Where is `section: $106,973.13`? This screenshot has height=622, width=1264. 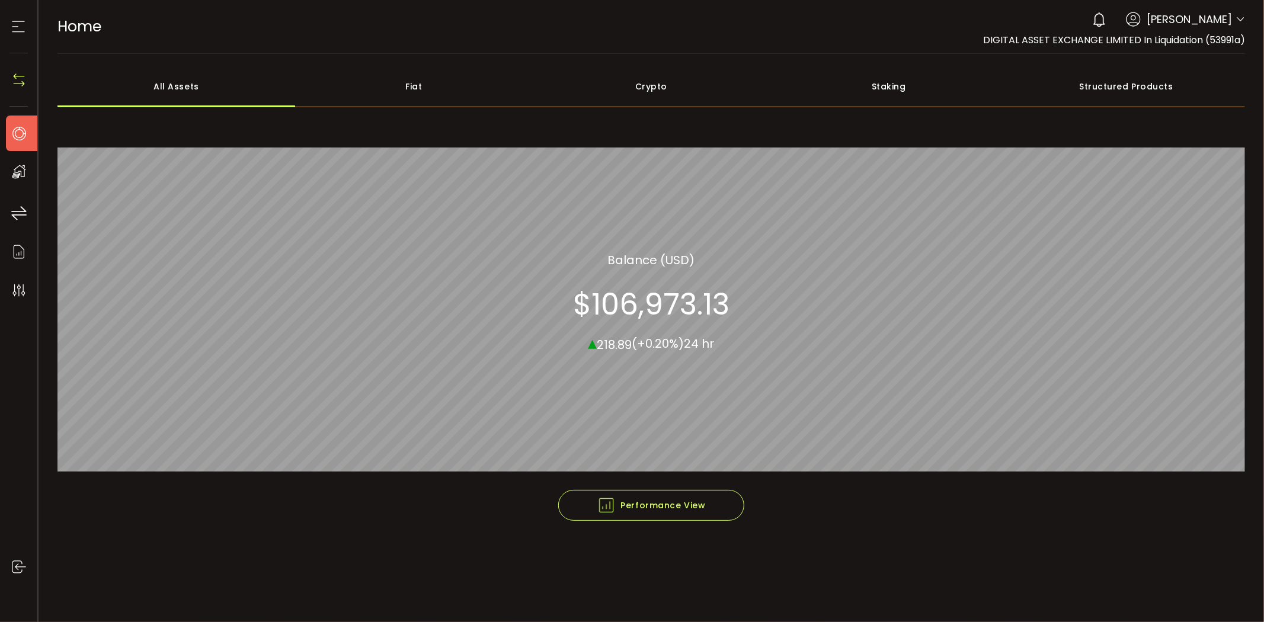
section: $106,973.13 is located at coordinates (651, 305).